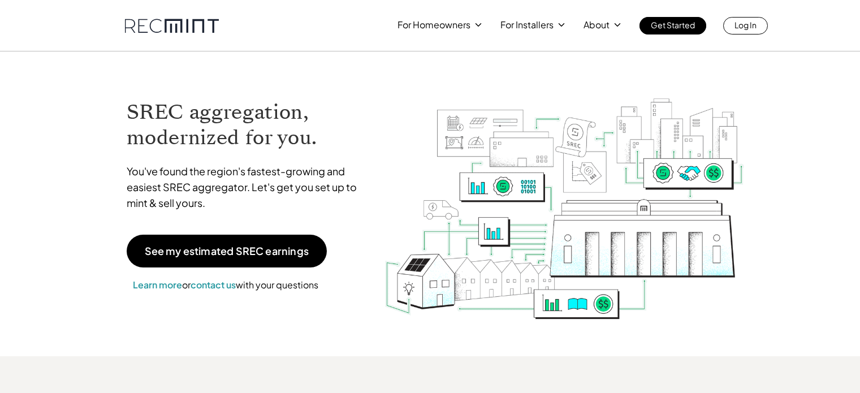  I want to click on a: Get Started, so click(673, 25).